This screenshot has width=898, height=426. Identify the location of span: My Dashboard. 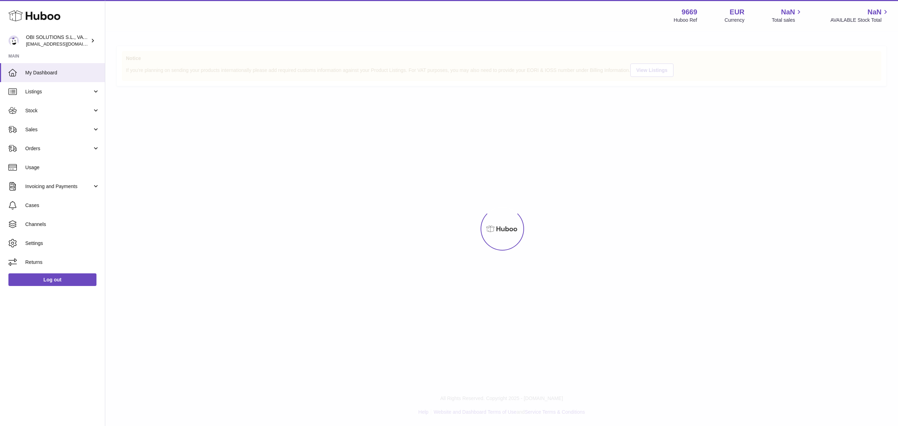
(62, 73).